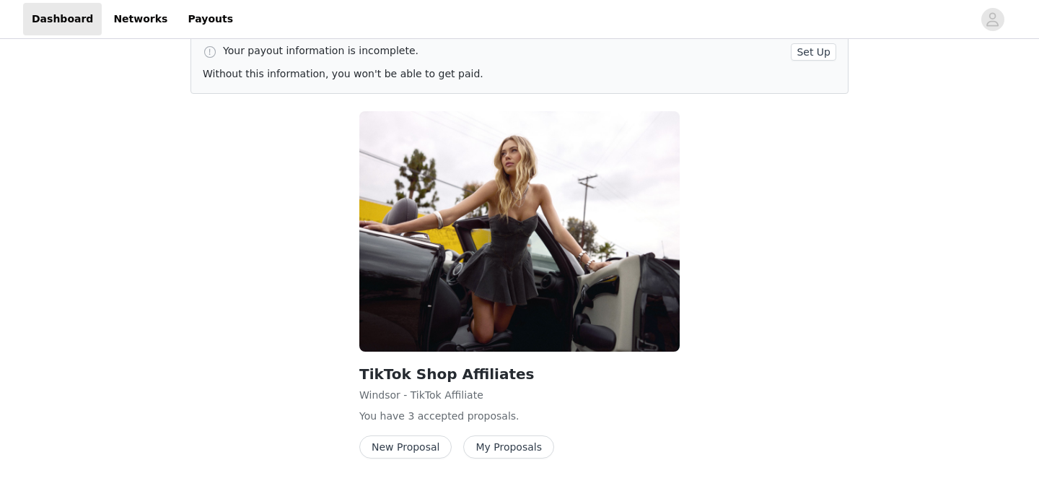 Image resolution: width=1039 pixels, height=486 pixels. I want to click on a: Payouts, so click(210, 19).